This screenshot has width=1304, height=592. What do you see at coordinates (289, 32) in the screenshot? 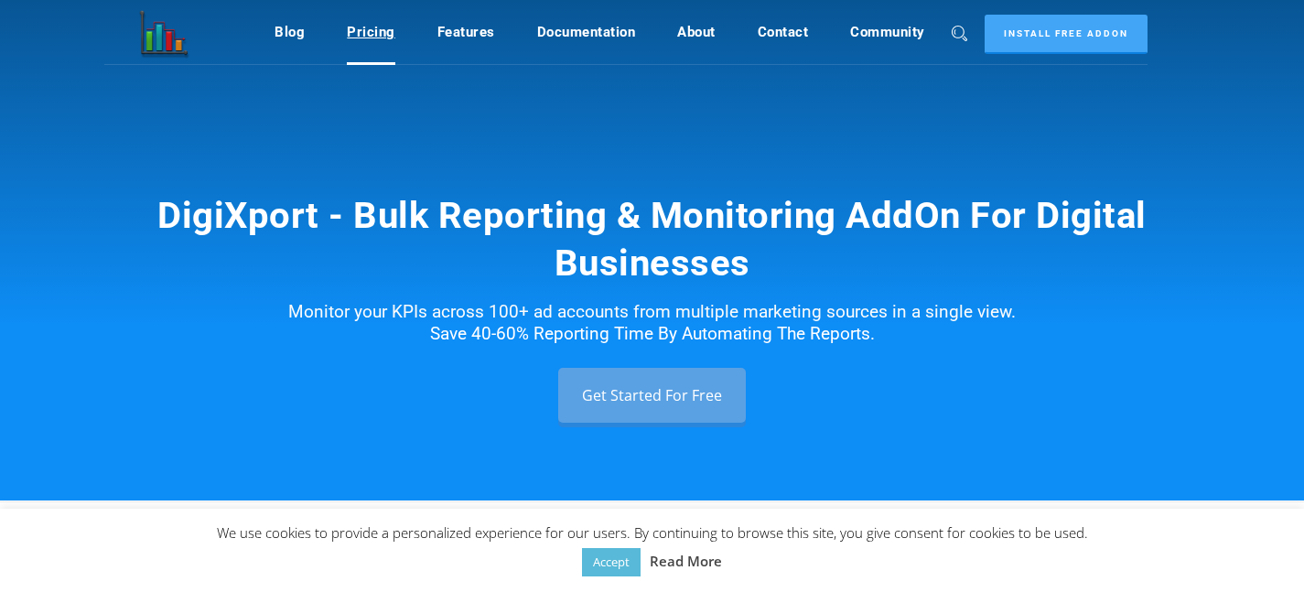
I see `a: Blog` at bounding box center [289, 32].